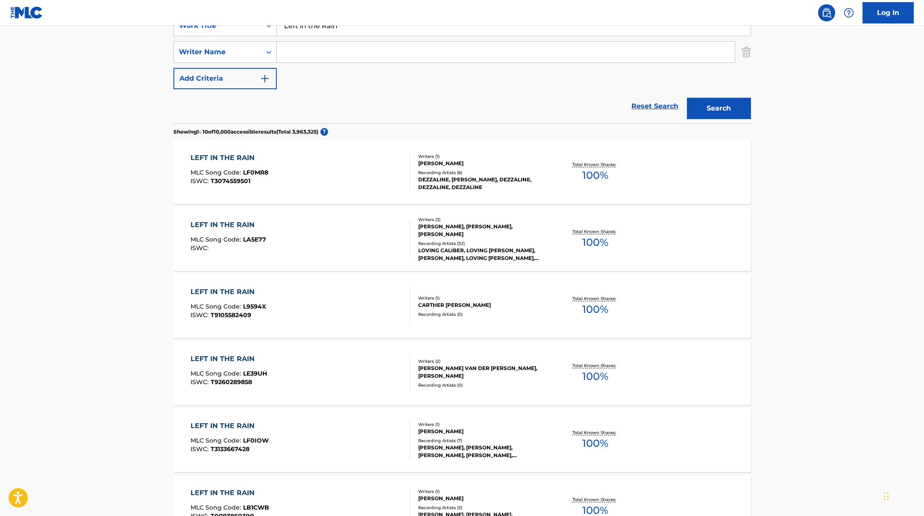 This screenshot has width=924, height=516. I want to click on img: search, so click(827, 13).